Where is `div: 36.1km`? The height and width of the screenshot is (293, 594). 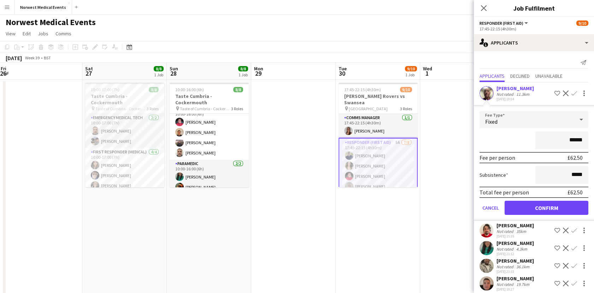 div: 36.1km is located at coordinates (523, 266).